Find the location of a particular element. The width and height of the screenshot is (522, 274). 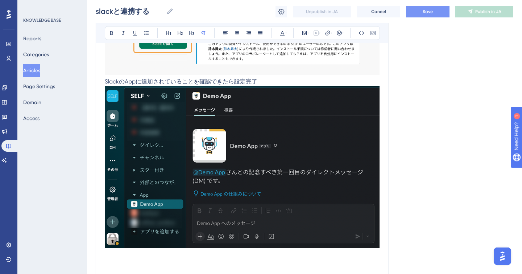

div: KNOWLEDGE BASE is located at coordinates (42, 20).